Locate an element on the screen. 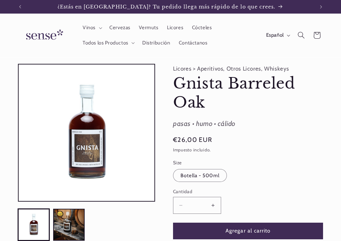 The height and width of the screenshot is (241, 341). span: Contáctanos is located at coordinates (193, 43).